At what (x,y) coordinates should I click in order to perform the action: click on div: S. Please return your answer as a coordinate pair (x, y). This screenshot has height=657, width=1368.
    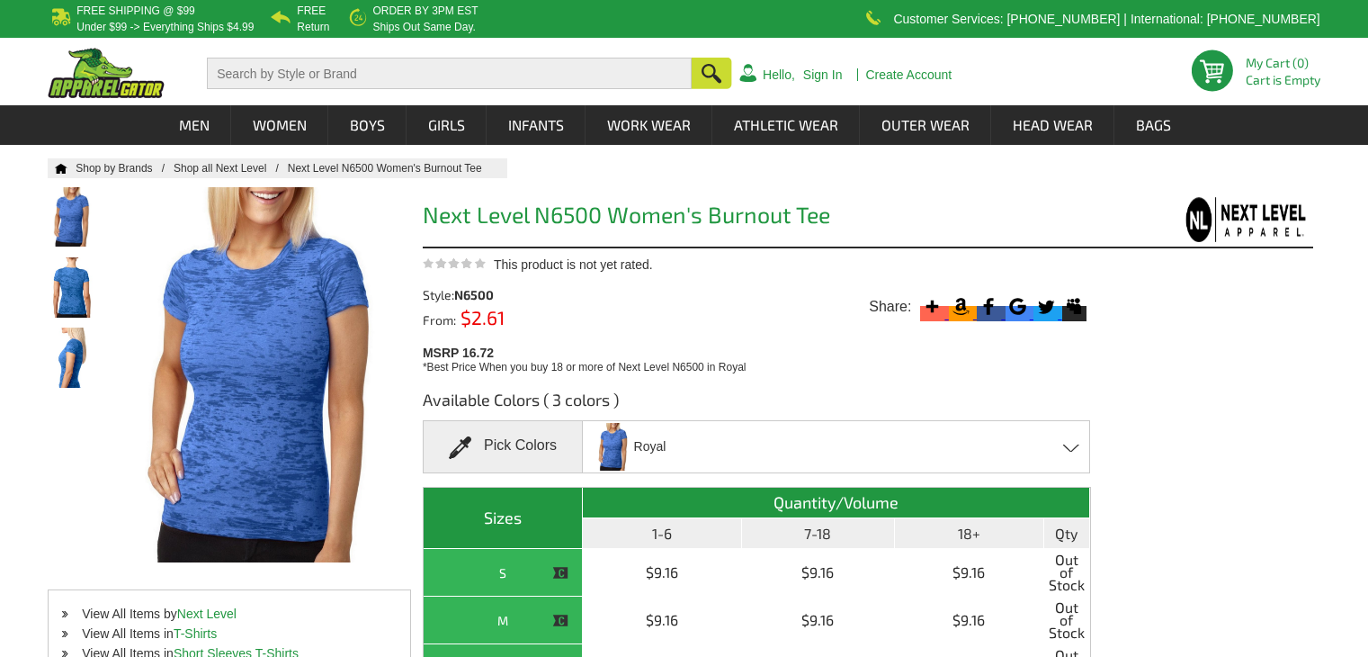
    Looking at the image, I should click on (503, 572).